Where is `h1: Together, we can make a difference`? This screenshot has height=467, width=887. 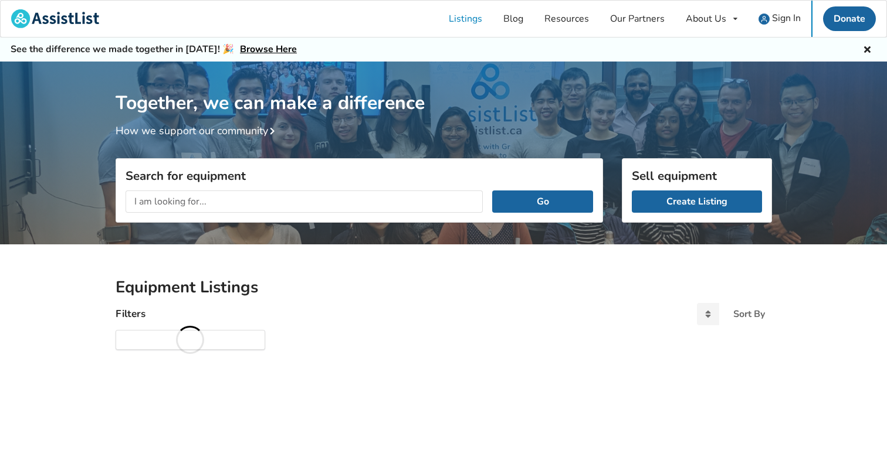
h1: Together, we can make a difference is located at coordinates (443, 88).